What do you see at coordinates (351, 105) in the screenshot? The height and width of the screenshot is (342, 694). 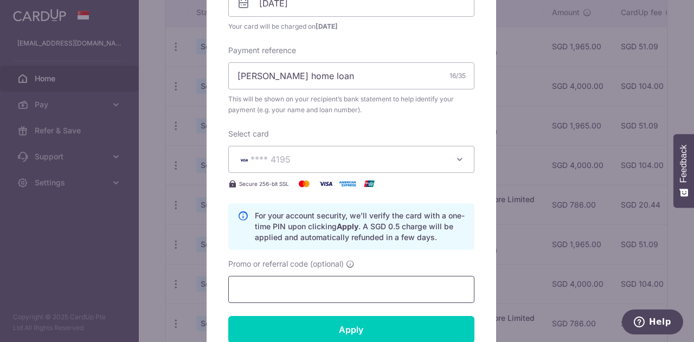 I see `span: This will be shown on your recipient’s bank statement to help identify your payment (e.g. your na...` at bounding box center [351, 105].